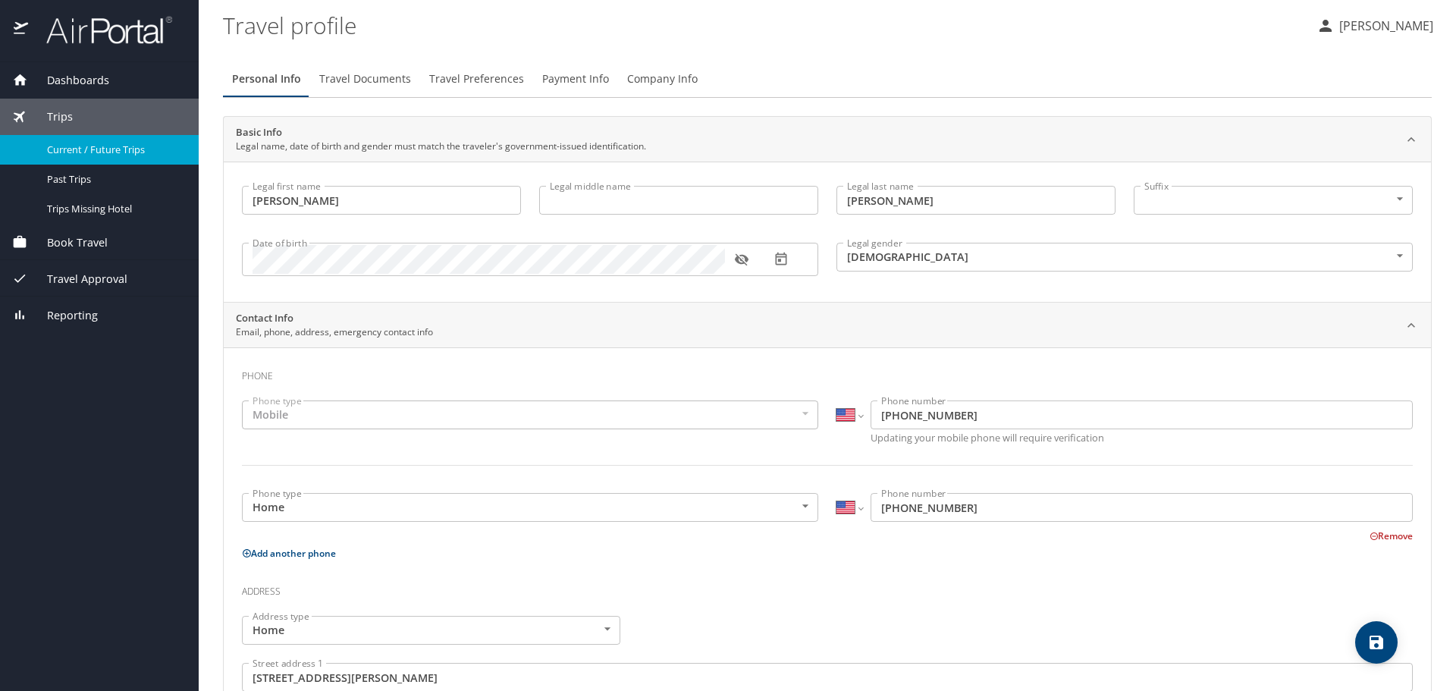 This screenshot has width=1456, height=691. Describe the element at coordinates (1141, 438) in the screenshot. I see `p: Updating your mobile phone will require verification` at that location.